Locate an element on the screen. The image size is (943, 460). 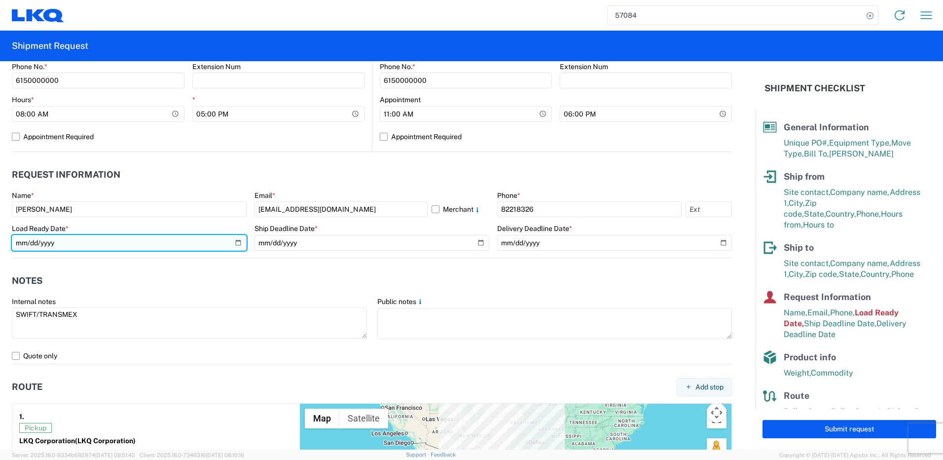
span: Route is located at coordinates (796, 395).